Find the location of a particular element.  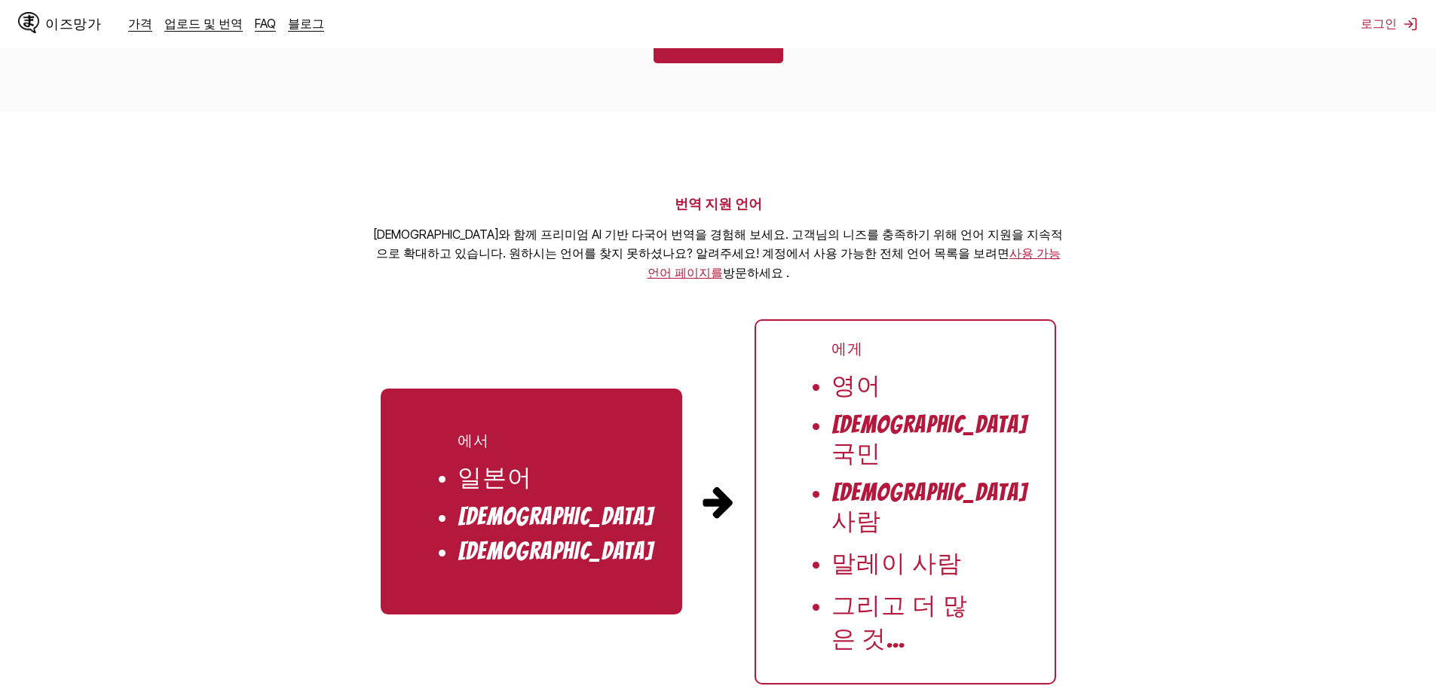

img: IsManga 로고 is located at coordinates (29, 23).